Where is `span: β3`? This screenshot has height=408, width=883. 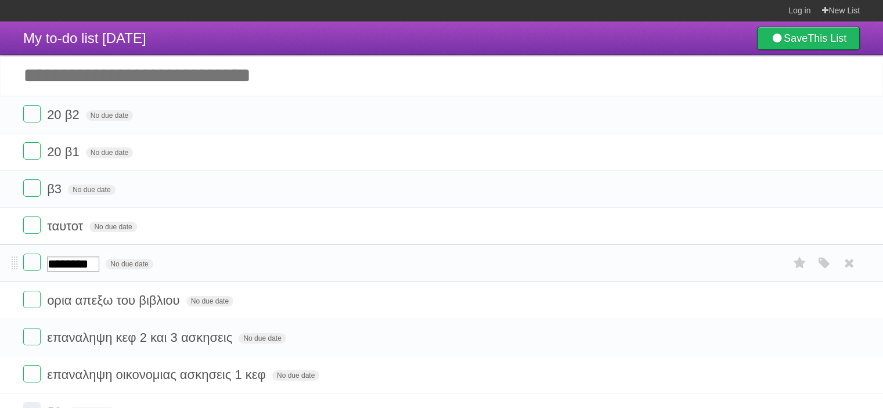
span: β3 is located at coordinates (56, 189).